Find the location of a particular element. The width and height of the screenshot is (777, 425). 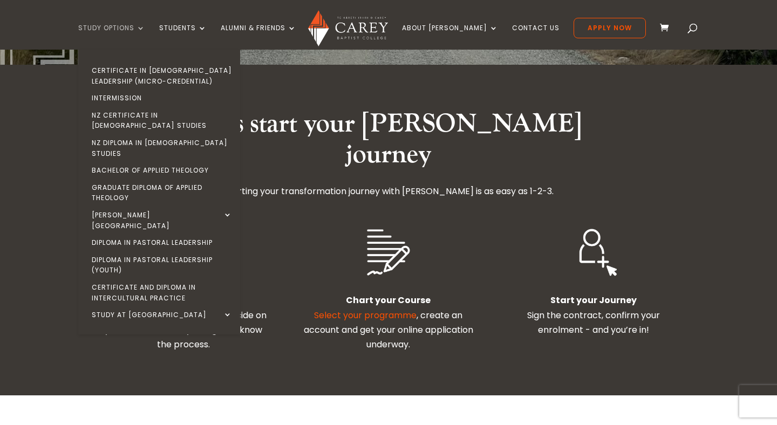

p: , create an account and get your online application underway. is located at coordinates (388, 322).